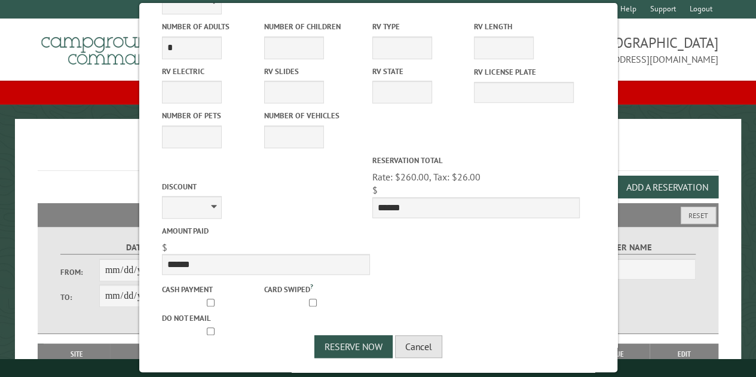  I want to click on th: Dates, so click(153, 354).